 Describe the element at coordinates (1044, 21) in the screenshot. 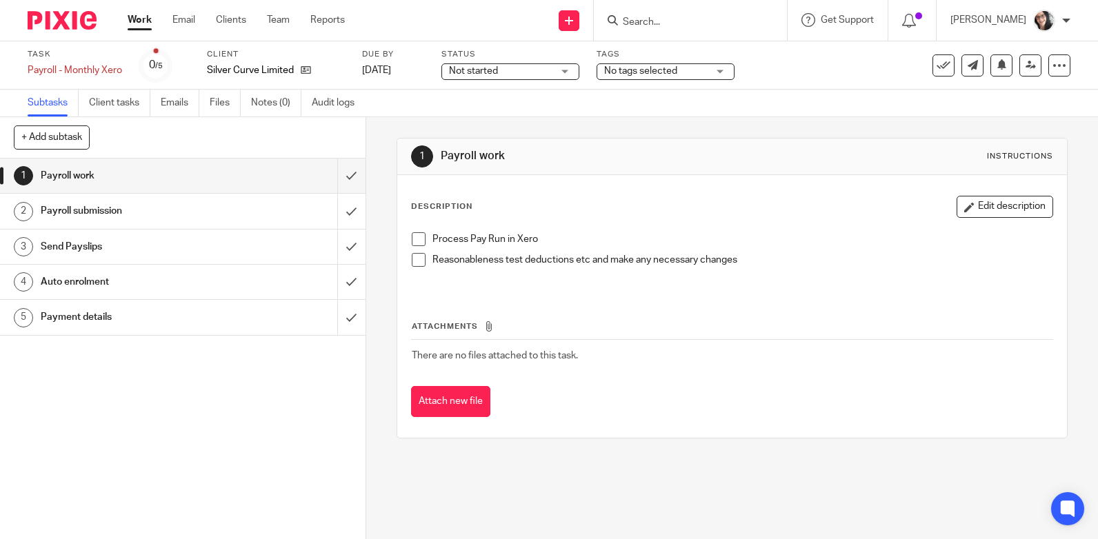

I see `img: me%20(1).jpg` at that location.